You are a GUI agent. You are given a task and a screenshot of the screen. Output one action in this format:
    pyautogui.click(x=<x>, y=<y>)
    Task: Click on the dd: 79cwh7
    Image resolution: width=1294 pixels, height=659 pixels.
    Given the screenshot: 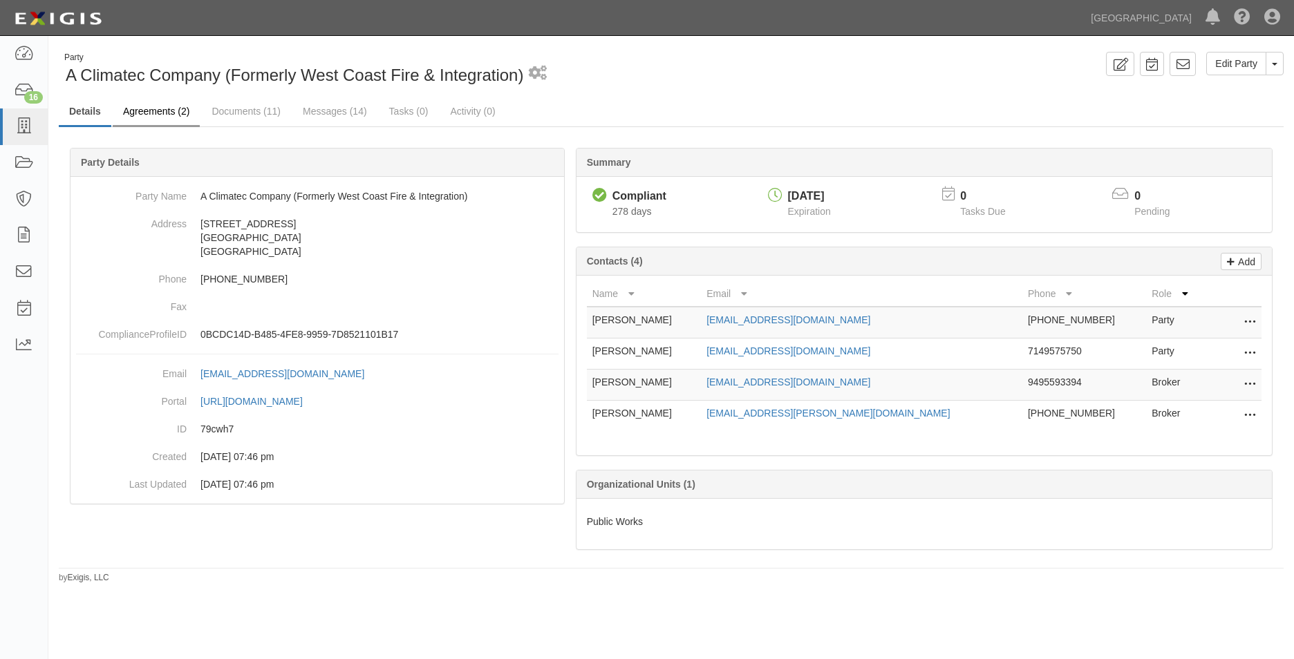 What is the action you would take?
    pyautogui.click(x=317, y=429)
    